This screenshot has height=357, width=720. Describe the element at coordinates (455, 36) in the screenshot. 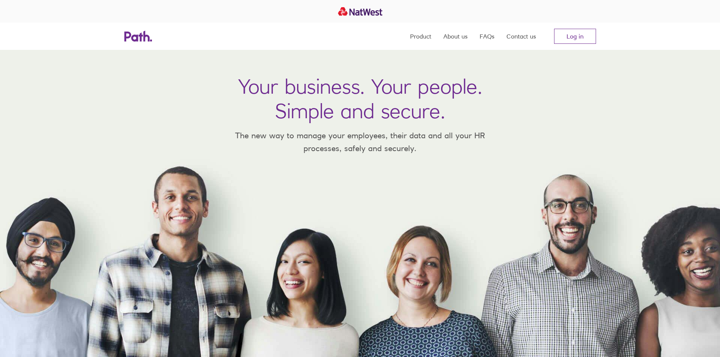

I see `a: About us` at that location.